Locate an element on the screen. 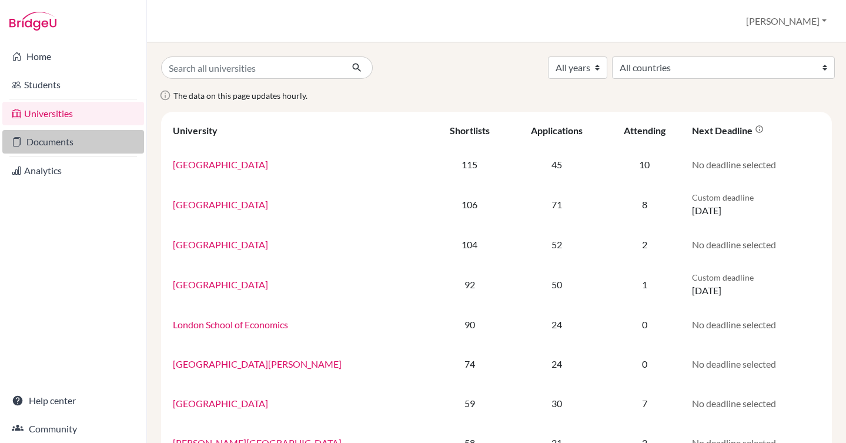  span: The data on this page updates hourly. is located at coordinates (240, 95).